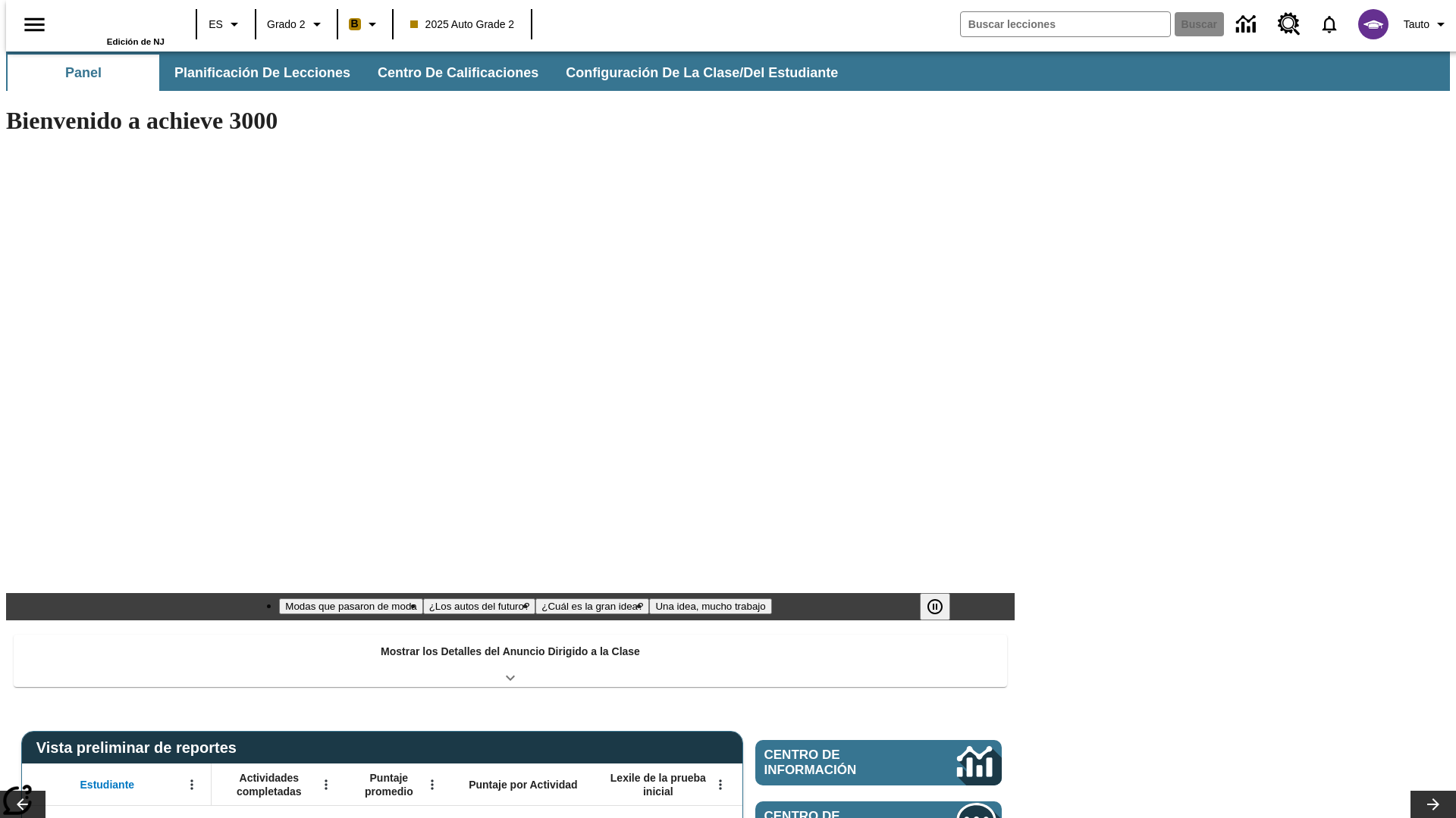 Image resolution: width=1456 pixels, height=818 pixels. What do you see at coordinates (115, 22) in the screenshot?
I see `a: Portada` at bounding box center [115, 22].